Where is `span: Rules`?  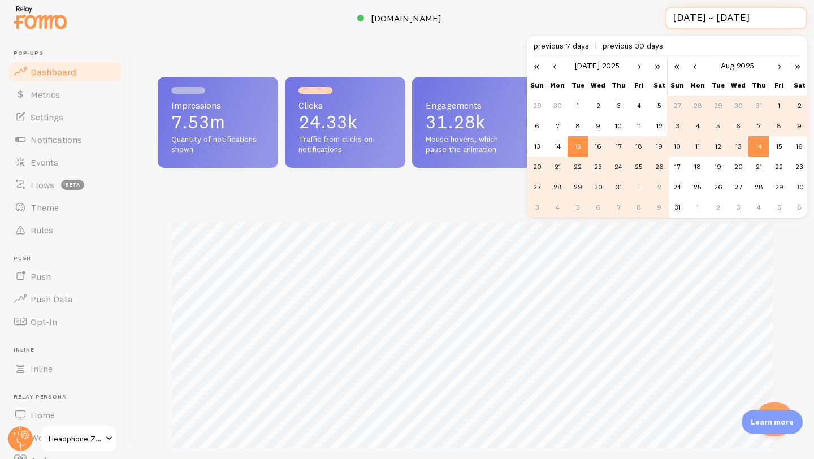 span: Rules is located at coordinates (42, 230).